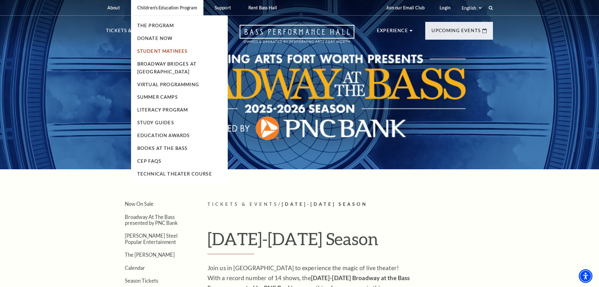  Describe the element at coordinates (149, 161) in the screenshot. I see `a: CEP Faqs` at that location.